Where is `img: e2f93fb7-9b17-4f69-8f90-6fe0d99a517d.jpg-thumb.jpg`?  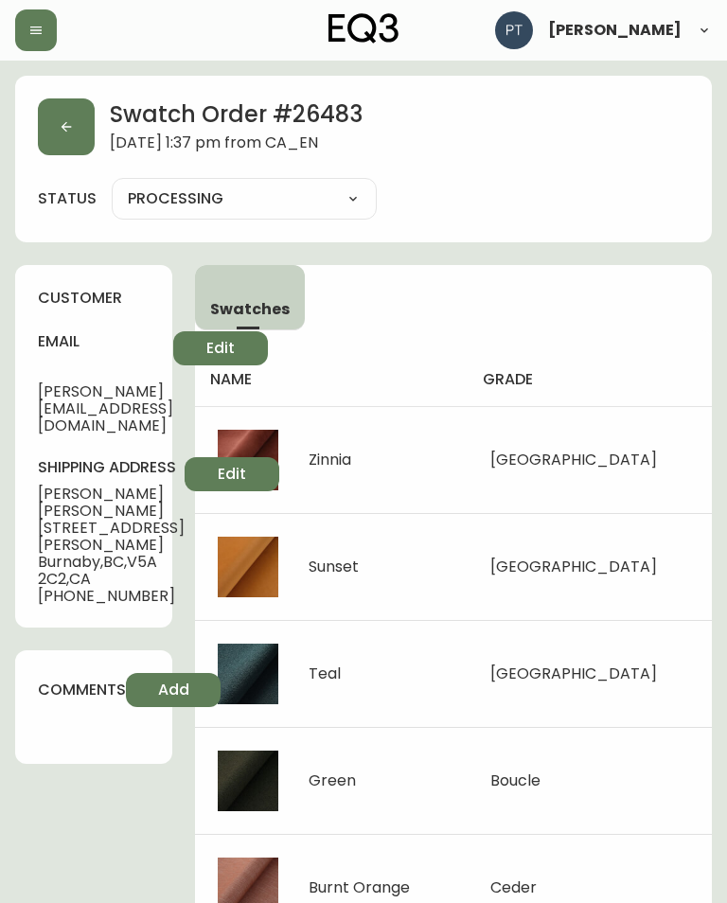 img: e2f93fb7-9b17-4f69-8f90-6fe0d99a517d.jpg-thumb.jpg is located at coordinates (248, 781).